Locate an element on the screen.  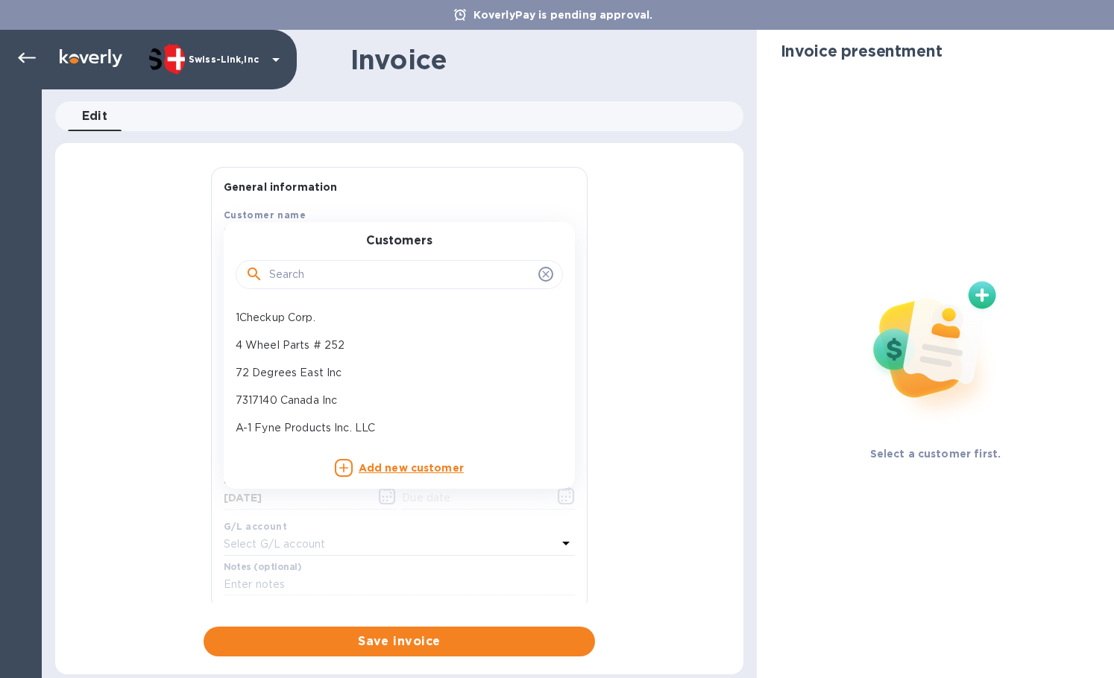
h3: Customers is located at coordinates (399, 241).